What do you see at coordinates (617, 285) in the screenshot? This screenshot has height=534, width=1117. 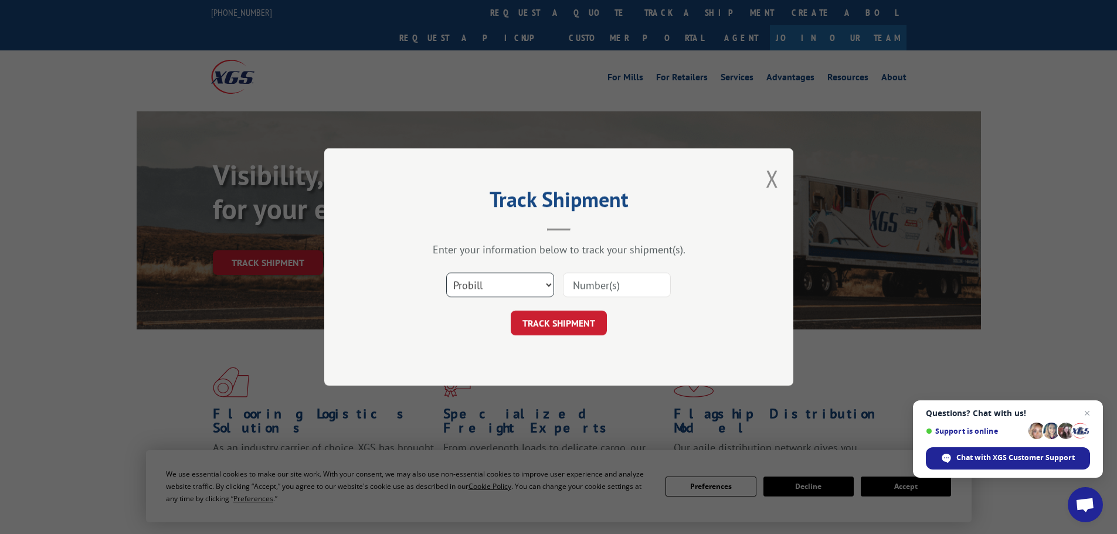 I see `input: Number(s)` at bounding box center [617, 285].